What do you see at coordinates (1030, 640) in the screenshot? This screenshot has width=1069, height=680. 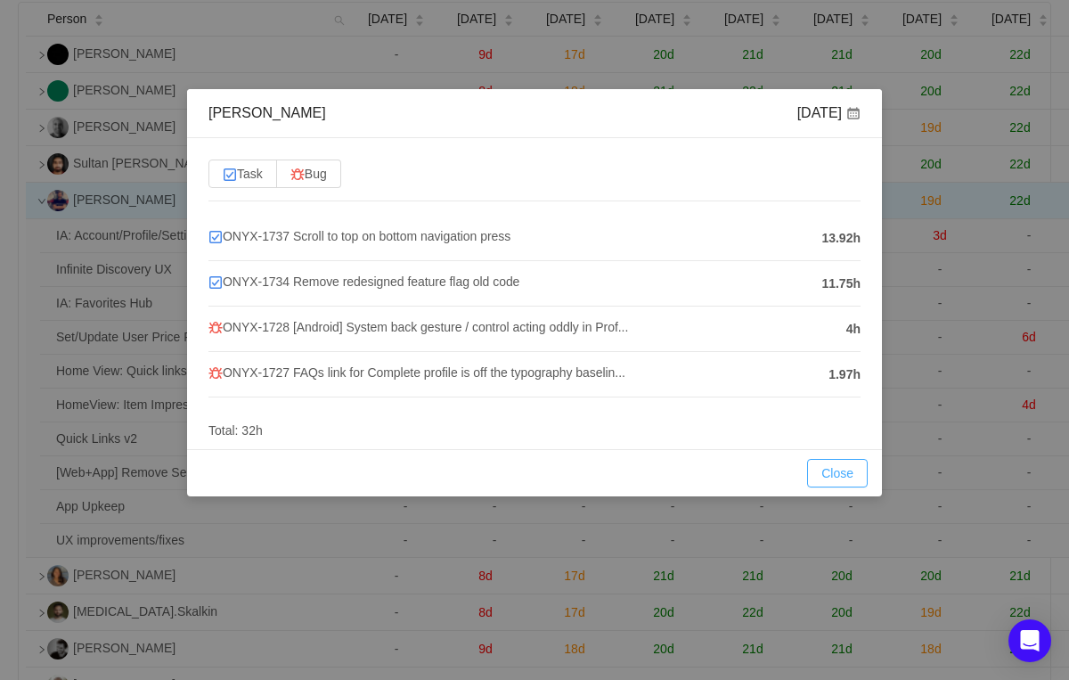 I see `div: Open Intercom Messenger` at bounding box center [1030, 640].